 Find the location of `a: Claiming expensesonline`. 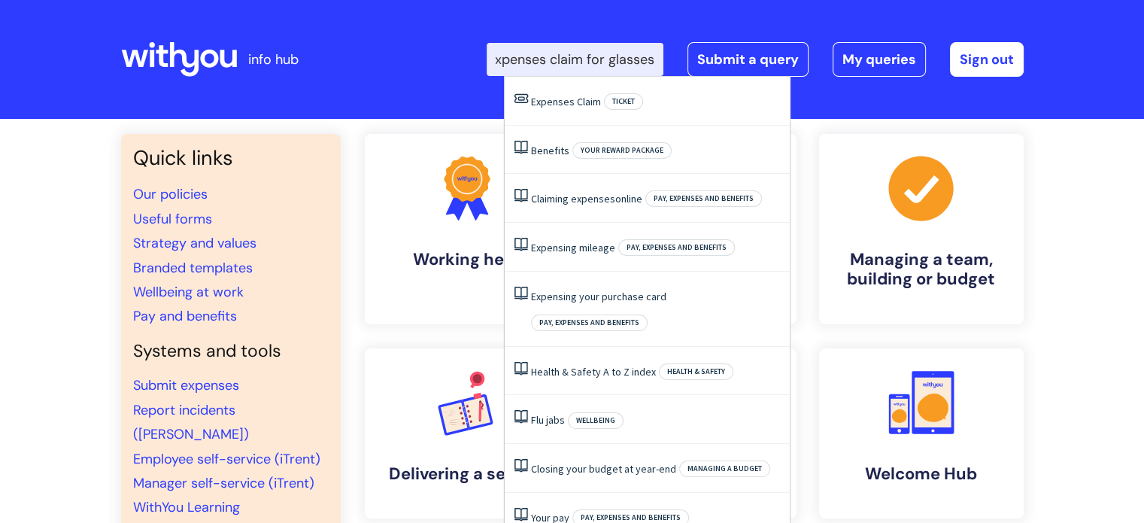

a: Claiming expensesonline is located at coordinates (587, 199).